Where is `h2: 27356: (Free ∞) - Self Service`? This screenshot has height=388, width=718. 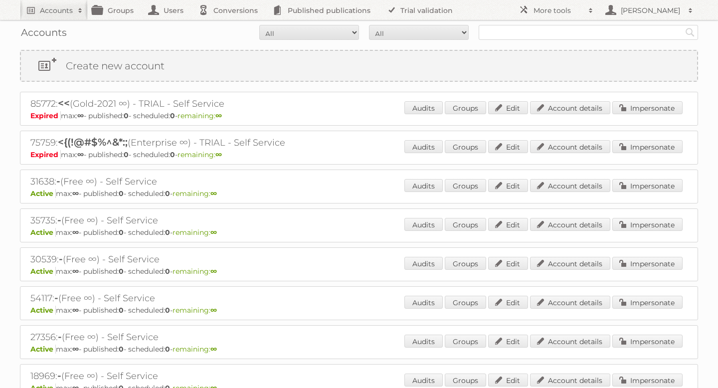 h2: 27356: (Free ∞) - Self Service is located at coordinates (205, 337).